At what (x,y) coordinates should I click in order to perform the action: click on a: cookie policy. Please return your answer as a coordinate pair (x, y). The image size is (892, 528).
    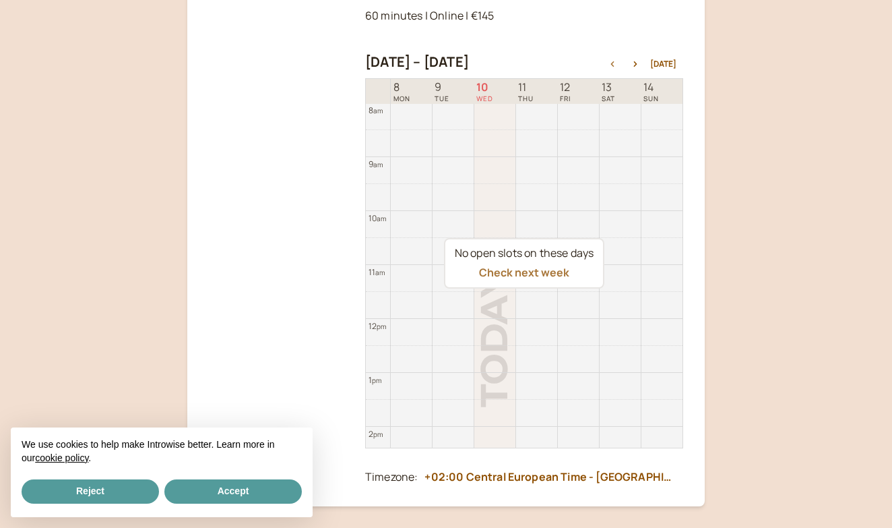
    Looking at the image, I should click on (61, 458).